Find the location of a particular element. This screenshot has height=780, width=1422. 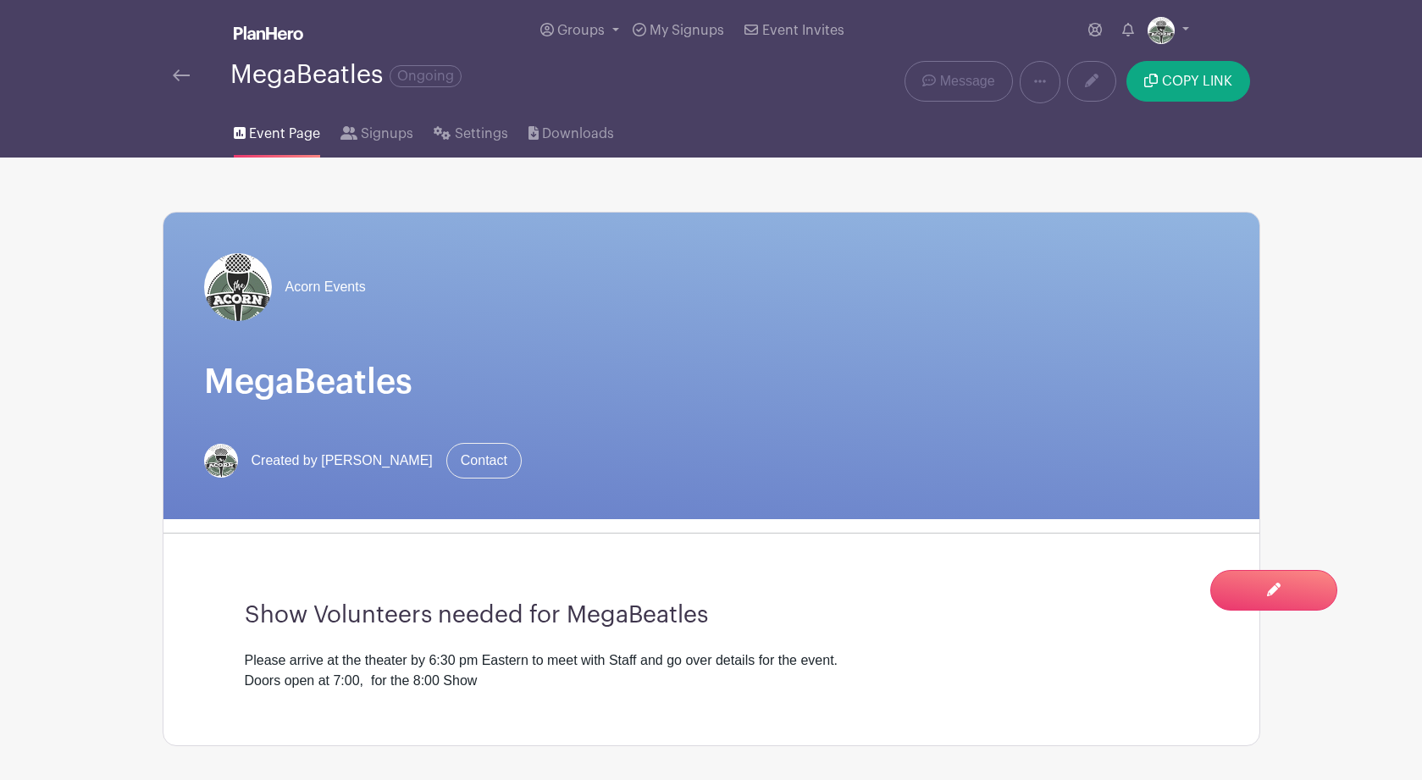

span: Event Invites is located at coordinates (803, 30).